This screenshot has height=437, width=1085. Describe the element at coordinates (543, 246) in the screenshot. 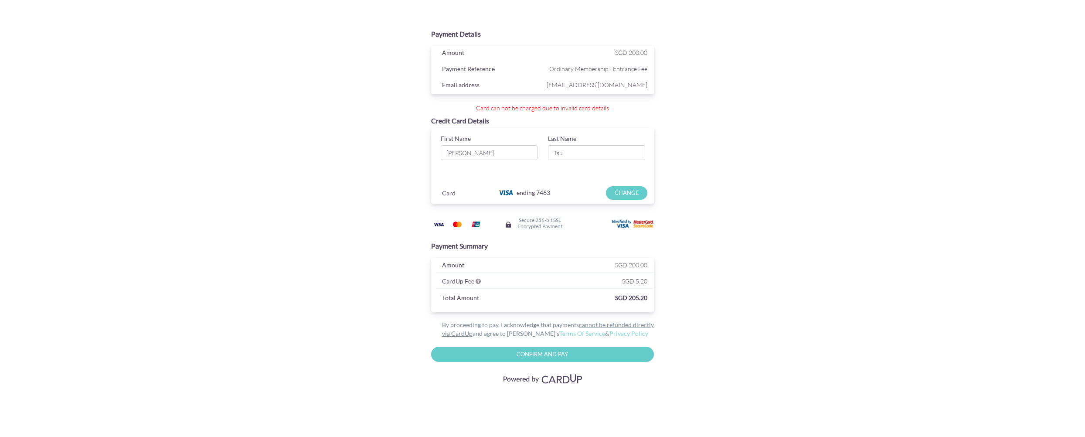

I see `div: Payment Summary` at that location.